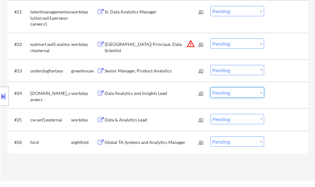 The width and height of the screenshot is (315, 187). Describe the element at coordinates (152, 12) in the screenshot. I see `div: Sr. Data Analytics Manager` at that location.